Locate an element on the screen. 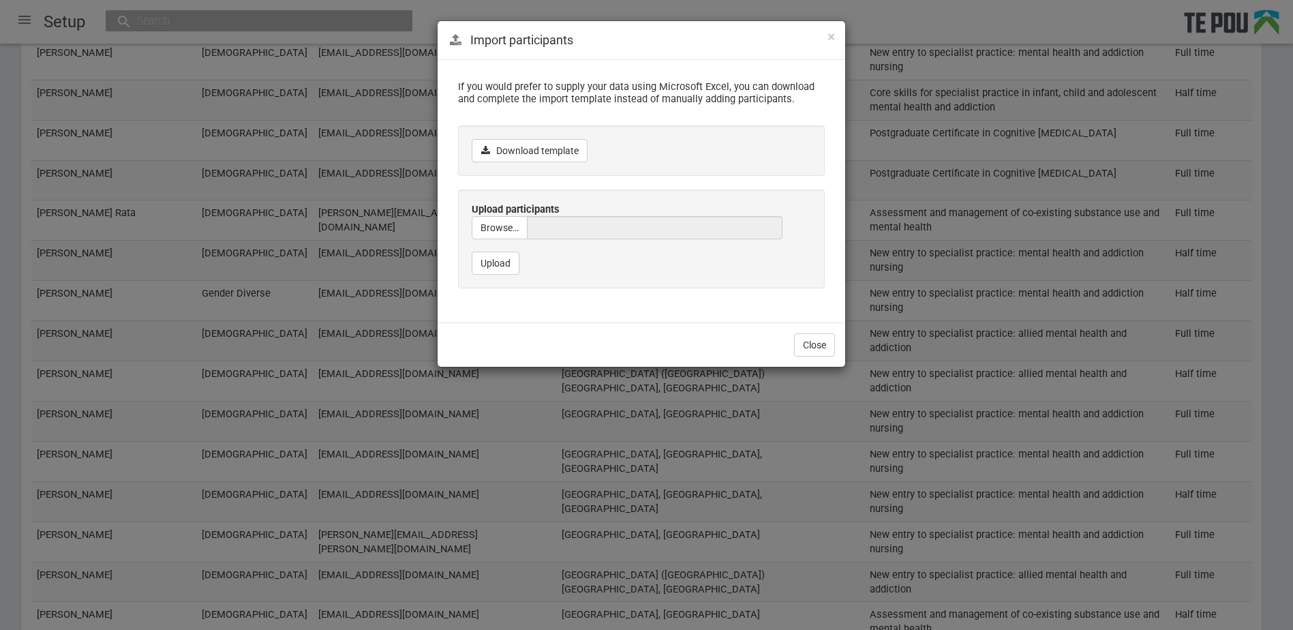  p: If you would prefer to supply your data using Microsoft Excel, you can download and complete the ... is located at coordinates (641, 93).